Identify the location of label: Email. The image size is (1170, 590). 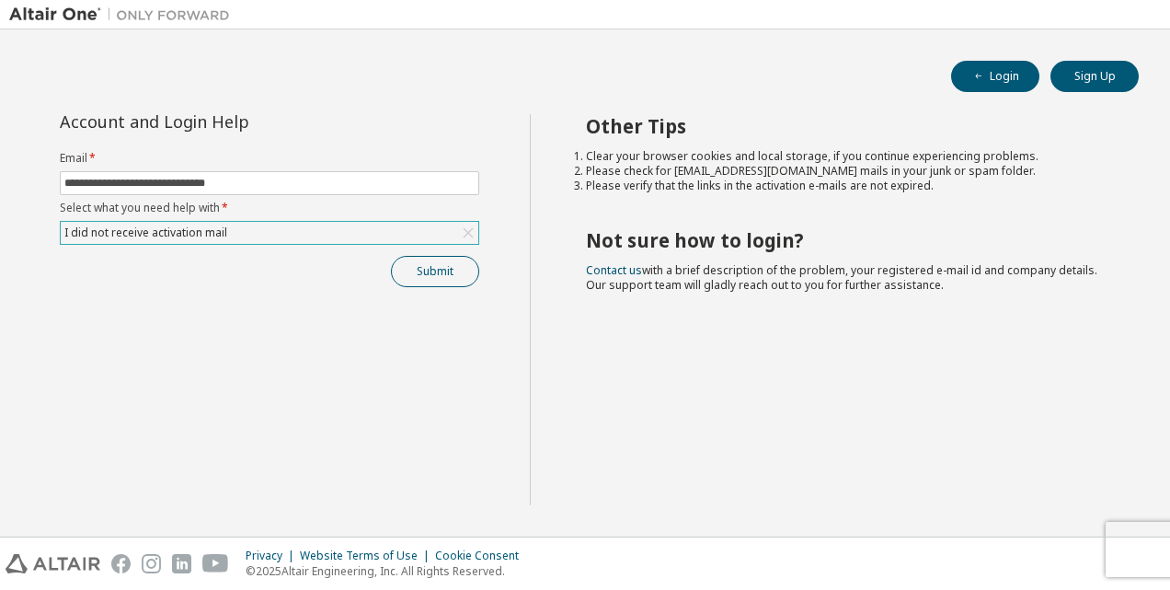
(269, 158).